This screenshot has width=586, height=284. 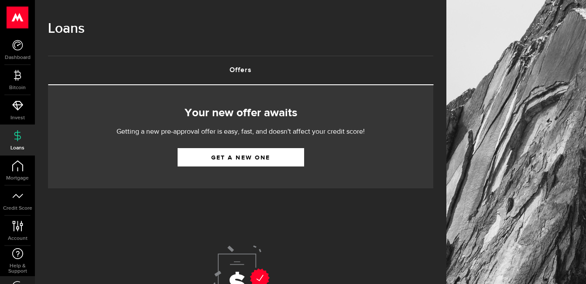 I want to click on ul: Tabs Navigation, so click(x=240, y=70).